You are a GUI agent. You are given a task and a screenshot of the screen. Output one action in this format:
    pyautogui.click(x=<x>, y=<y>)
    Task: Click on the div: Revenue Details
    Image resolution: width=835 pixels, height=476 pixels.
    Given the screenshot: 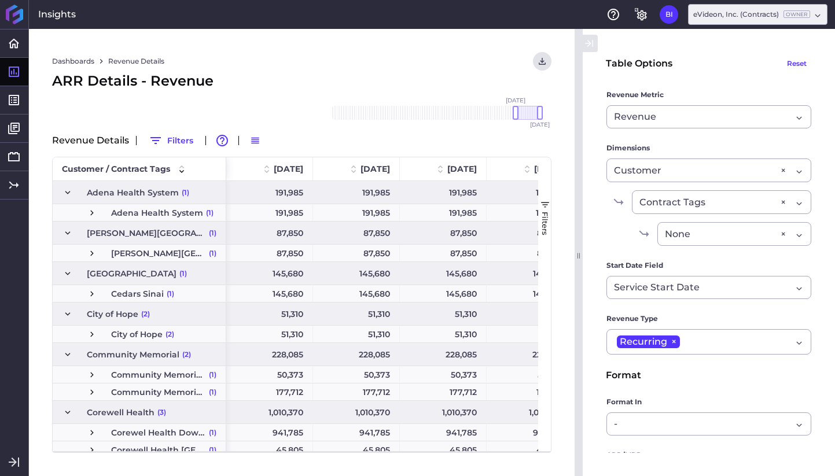 What is the action you would take?
    pyautogui.click(x=302, y=141)
    